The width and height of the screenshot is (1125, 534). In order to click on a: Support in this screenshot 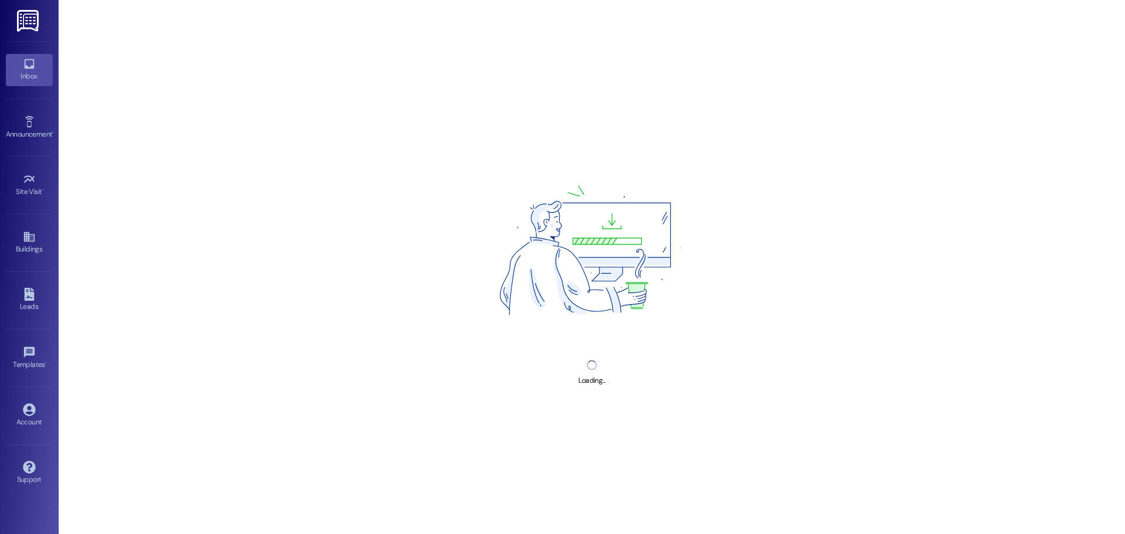, I will do `click(29, 473)`.